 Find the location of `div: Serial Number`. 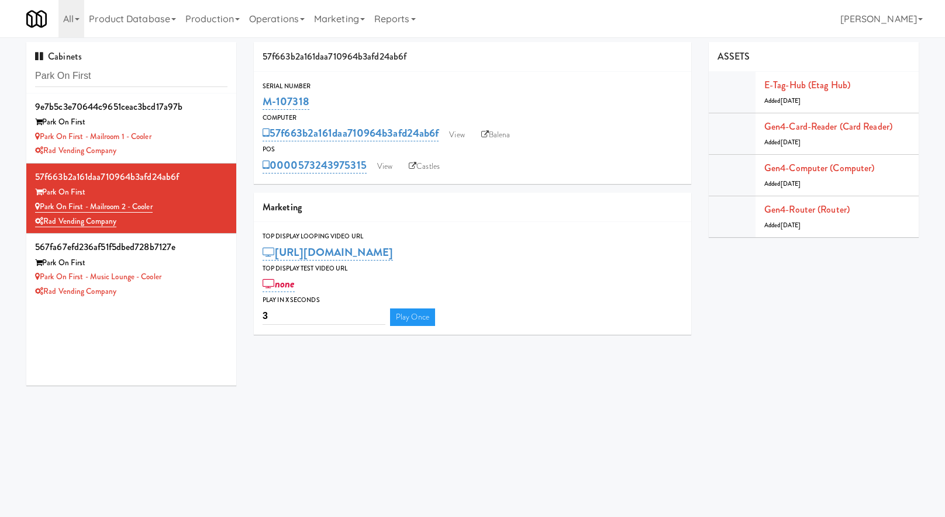

div: Serial Number is located at coordinates (472, 87).